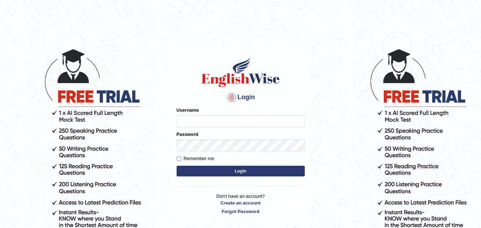  I want to click on label: Password, so click(187, 134).